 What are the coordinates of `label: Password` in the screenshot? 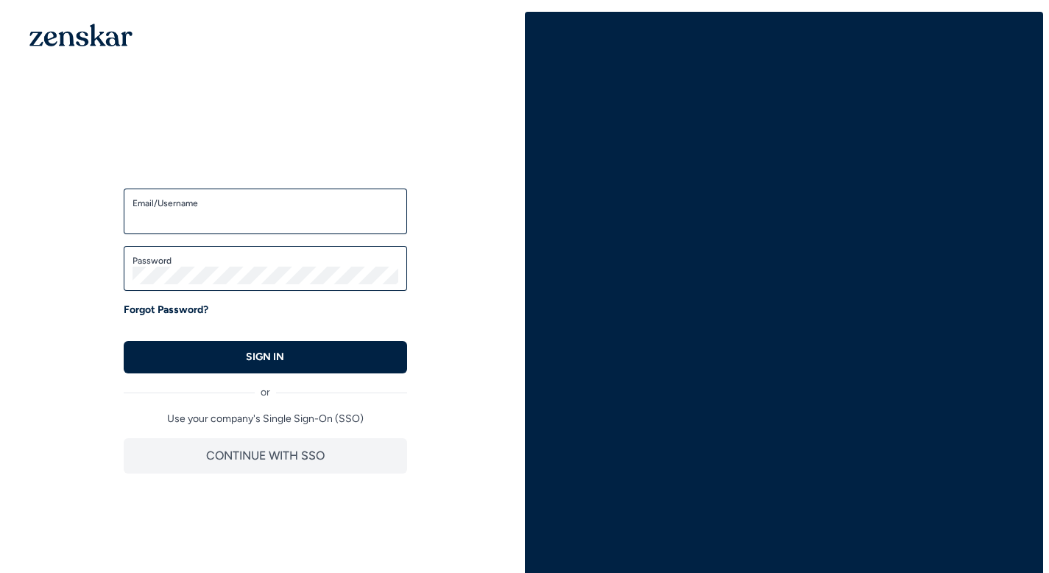 It's located at (265, 261).